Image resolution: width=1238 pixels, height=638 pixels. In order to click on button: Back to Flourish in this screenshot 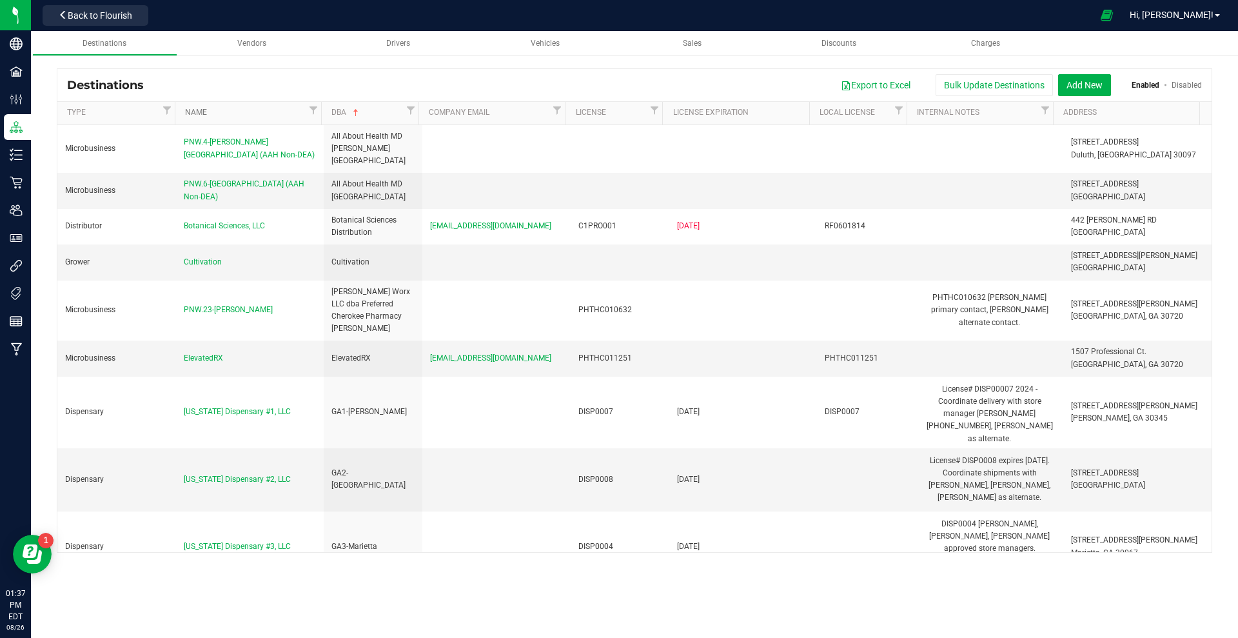, I will do `click(95, 15)`.